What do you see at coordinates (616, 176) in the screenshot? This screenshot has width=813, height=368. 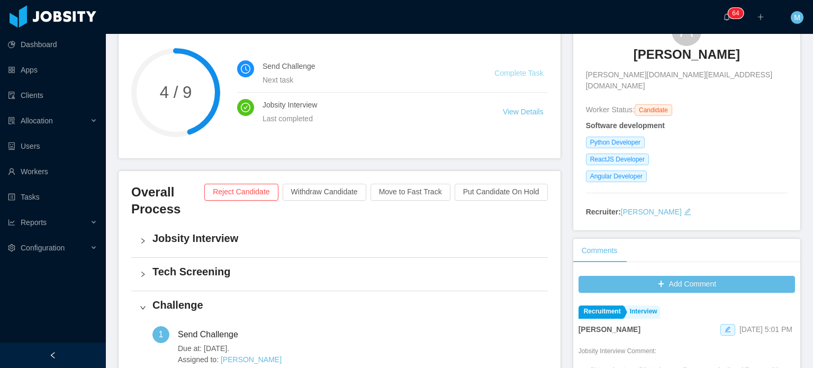 I see `span: Angular Developer` at bounding box center [616, 176].